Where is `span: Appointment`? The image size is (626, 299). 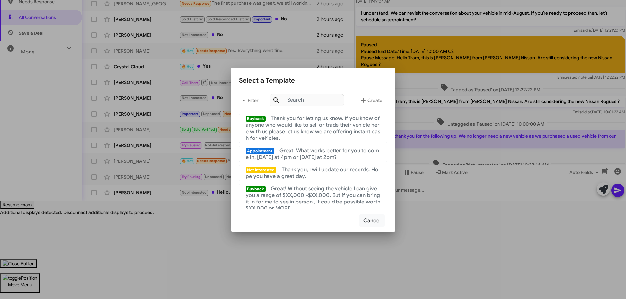
span: Appointment is located at coordinates (260, 151).